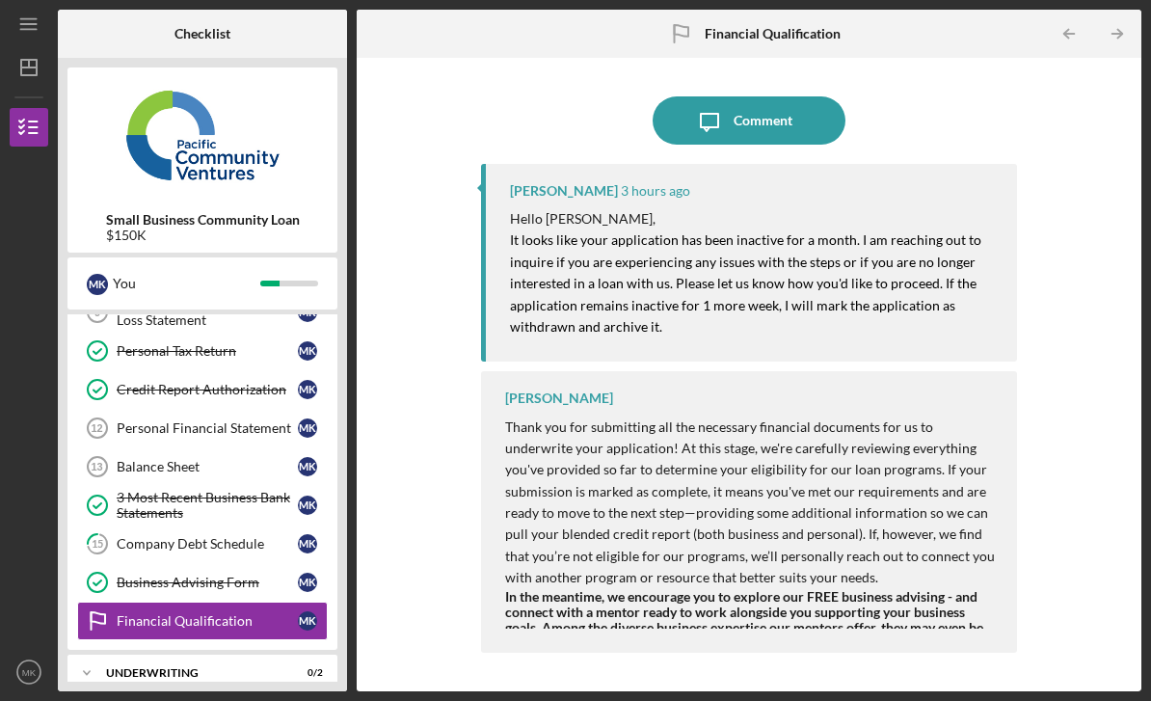 This screenshot has width=1151, height=701. What do you see at coordinates (749, 121) in the screenshot?
I see `button: Comment` at bounding box center [749, 121].